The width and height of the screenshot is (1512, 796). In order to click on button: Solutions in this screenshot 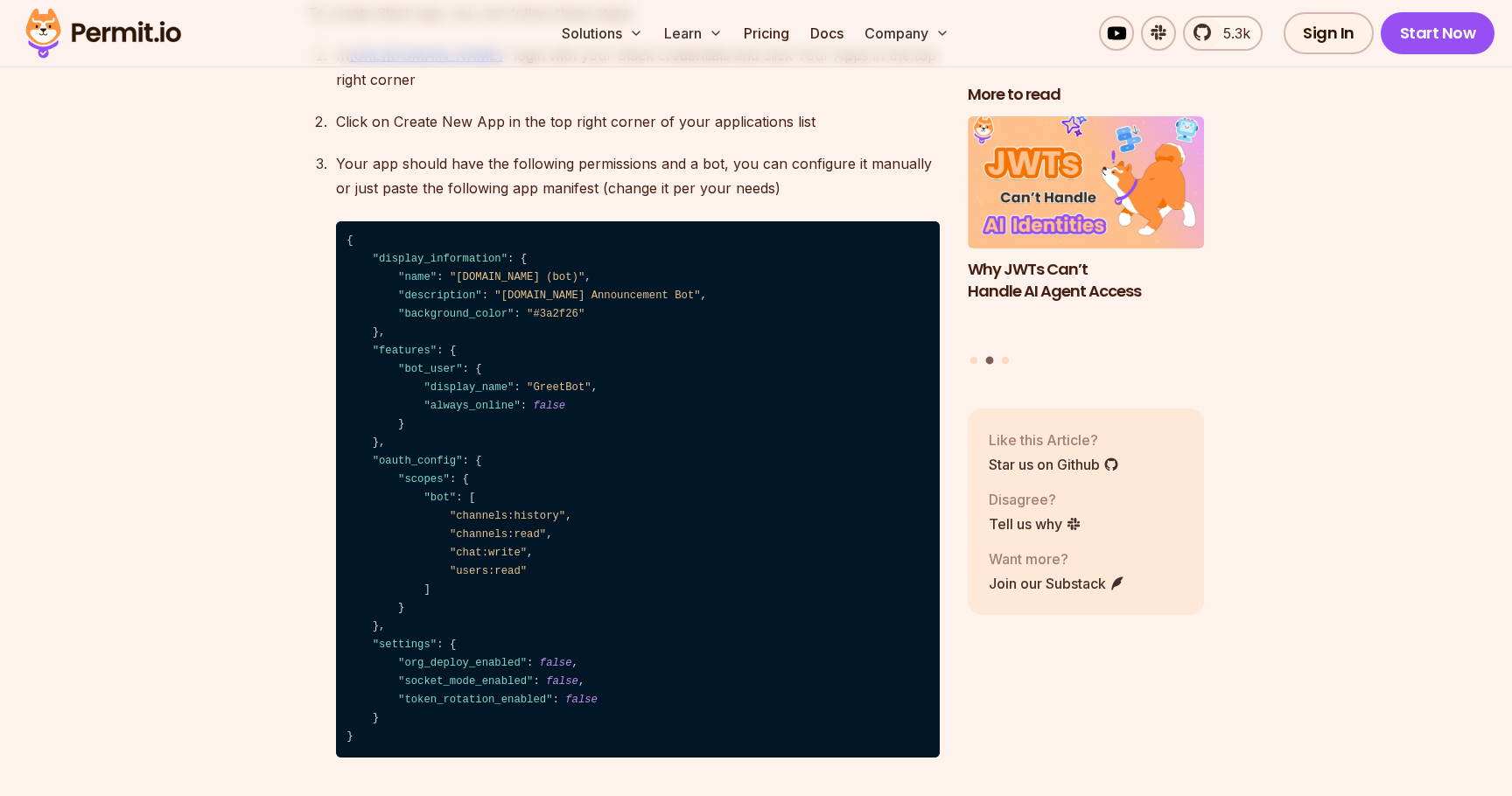, I will do `click(602, 34)`.